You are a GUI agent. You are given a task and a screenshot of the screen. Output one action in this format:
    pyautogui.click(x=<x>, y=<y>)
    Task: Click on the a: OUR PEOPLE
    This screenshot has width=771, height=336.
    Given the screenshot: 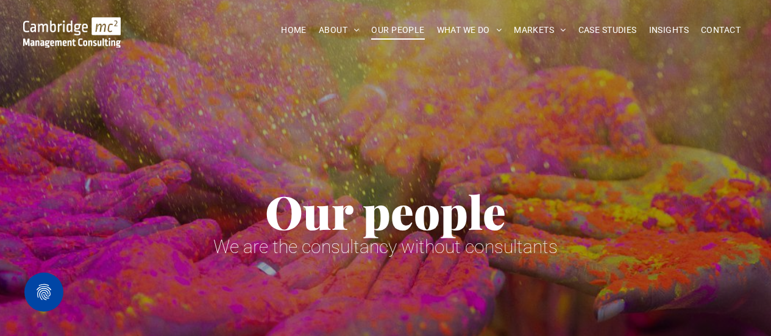 What is the action you would take?
    pyautogui.click(x=398, y=30)
    